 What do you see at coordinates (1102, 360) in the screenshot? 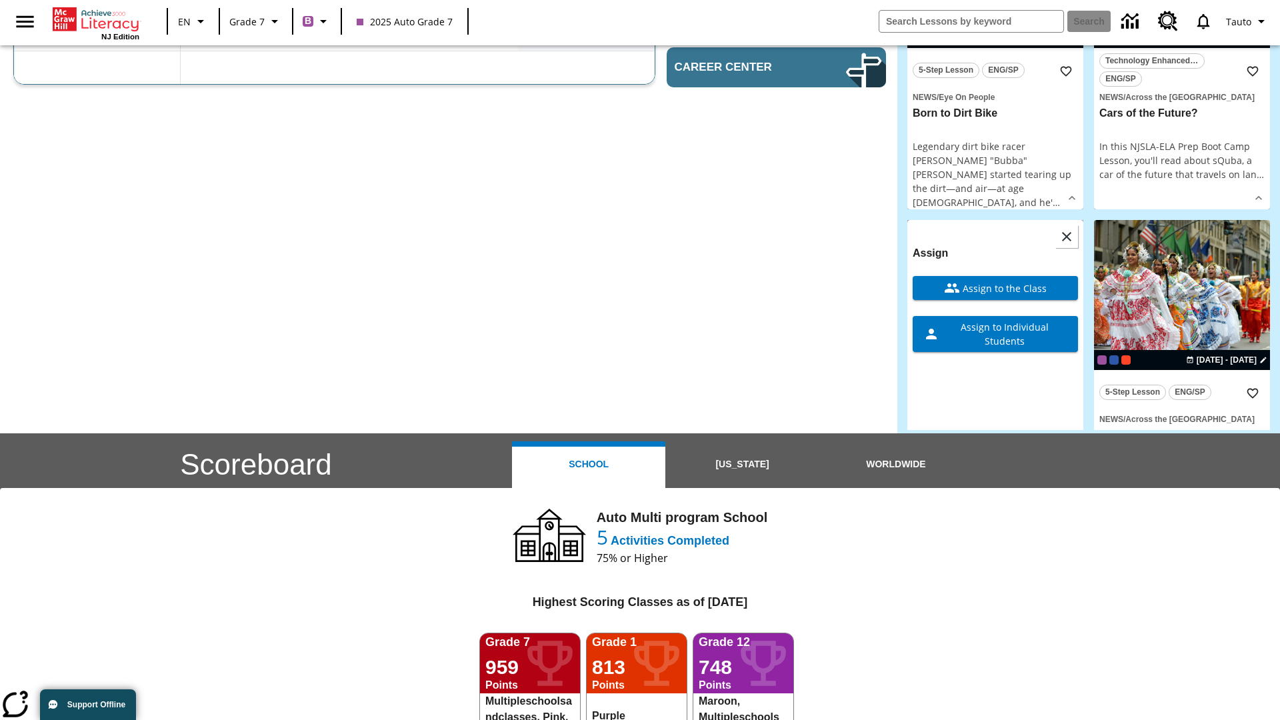
I see `div: Current Class` at bounding box center [1102, 360].